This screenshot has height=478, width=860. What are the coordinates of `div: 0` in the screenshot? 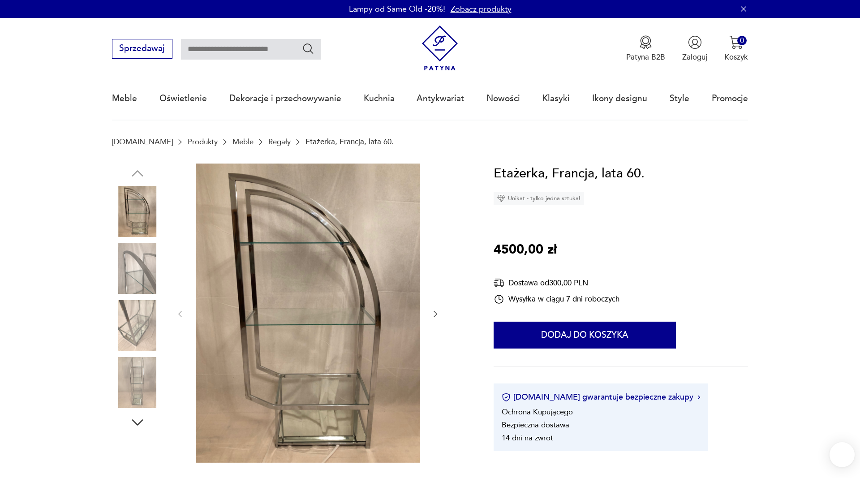 It's located at (742, 40).